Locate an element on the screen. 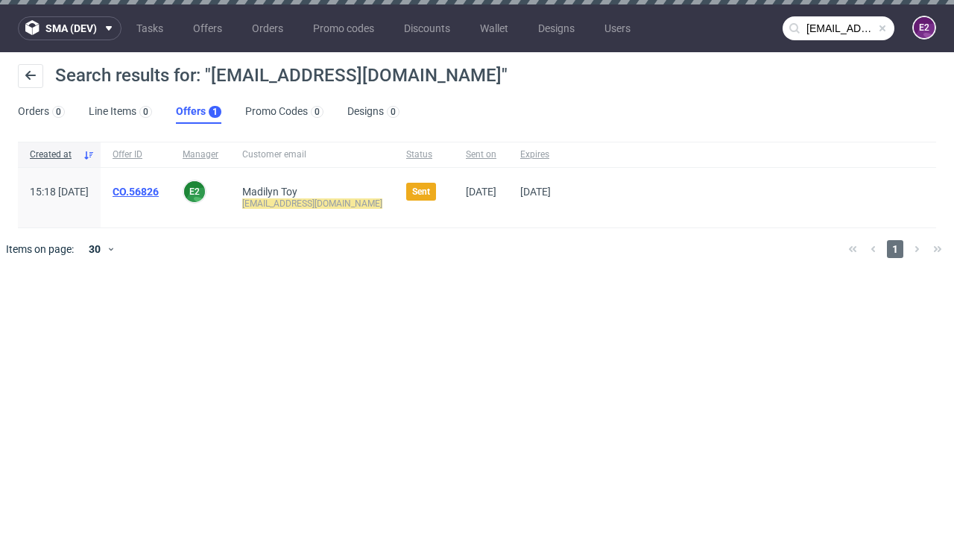  a: Offers1 is located at coordinates (198, 112).